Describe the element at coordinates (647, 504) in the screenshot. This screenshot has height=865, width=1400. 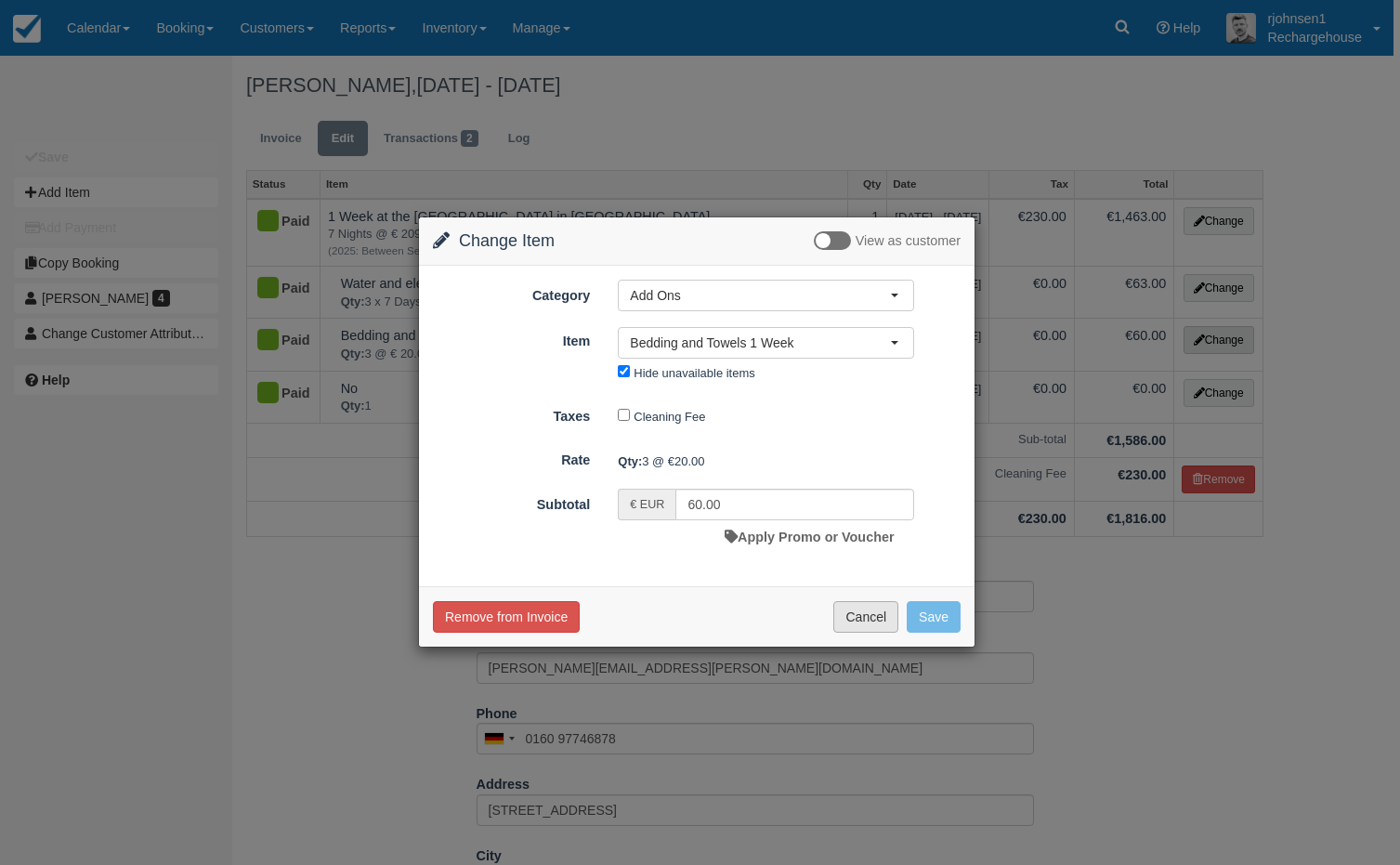
I see `small: € EUR` at that location.